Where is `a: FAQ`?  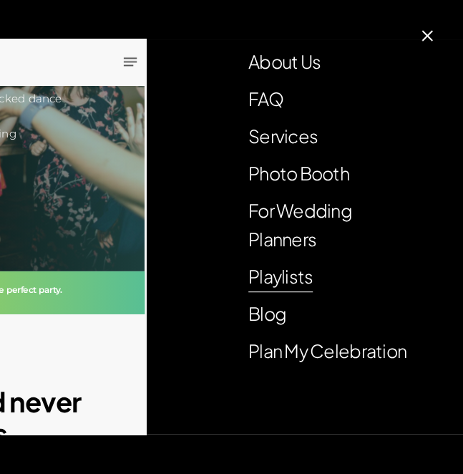
a: FAQ is located at coordinates (266, 99).